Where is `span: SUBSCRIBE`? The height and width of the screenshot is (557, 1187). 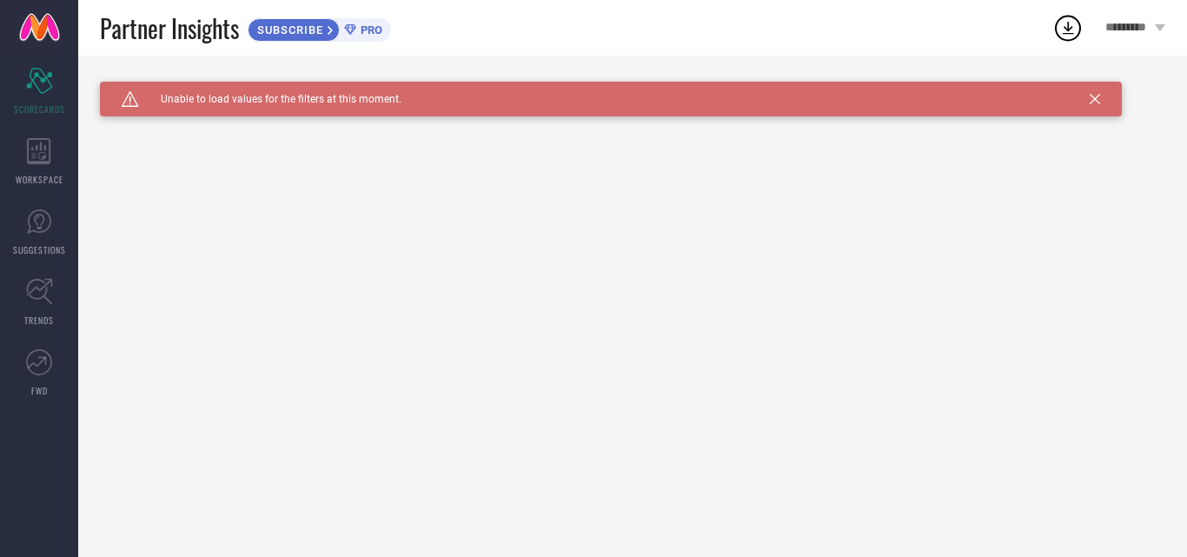 span: SUBSCRIBE is located at coordinates (288, 30).